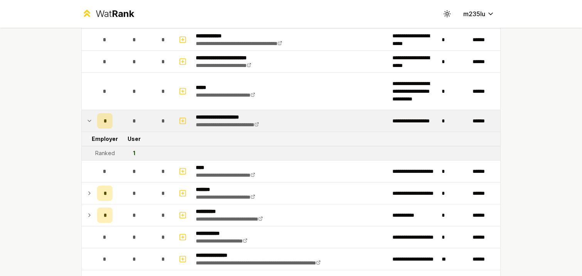 Image resolution: width=582 pixels, height=276 pixels. Describe the element at coordinates (105, 139) in the screenshot. I see `td: Employer` at that location.